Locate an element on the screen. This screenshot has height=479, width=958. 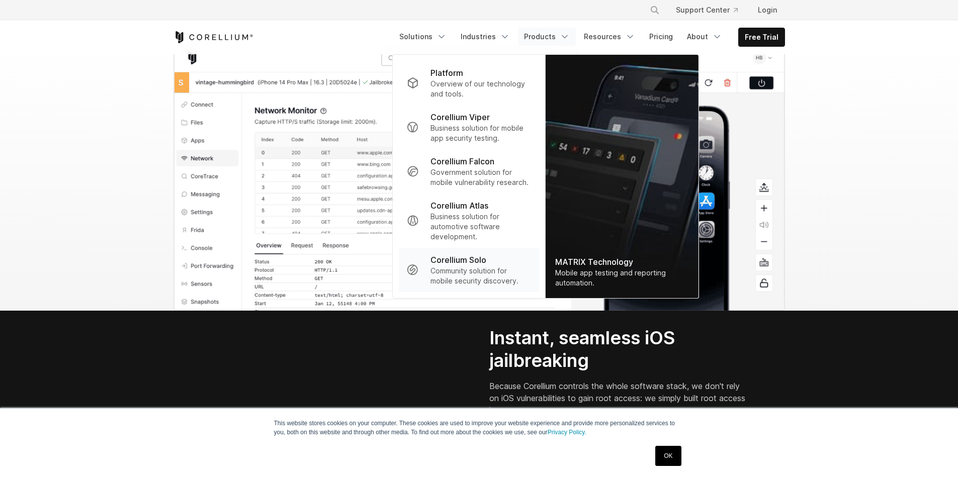
p: Corellium Solo is located at coordinates (458, 260).